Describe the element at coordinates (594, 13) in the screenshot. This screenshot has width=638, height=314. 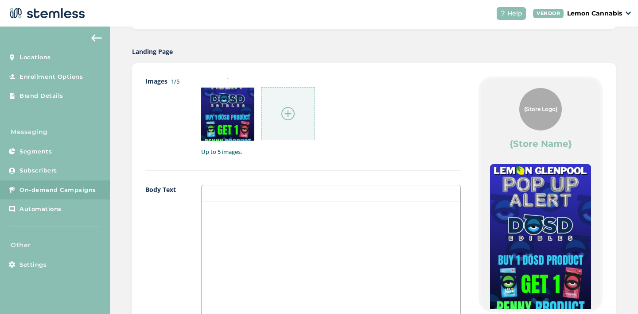
I see `p: Lemon Cannabis` at that location.